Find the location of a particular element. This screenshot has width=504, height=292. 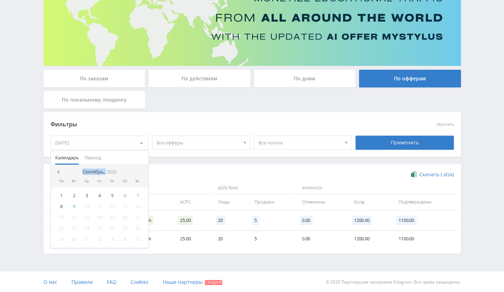

td: Продажи is located at coordinates (271, 202).